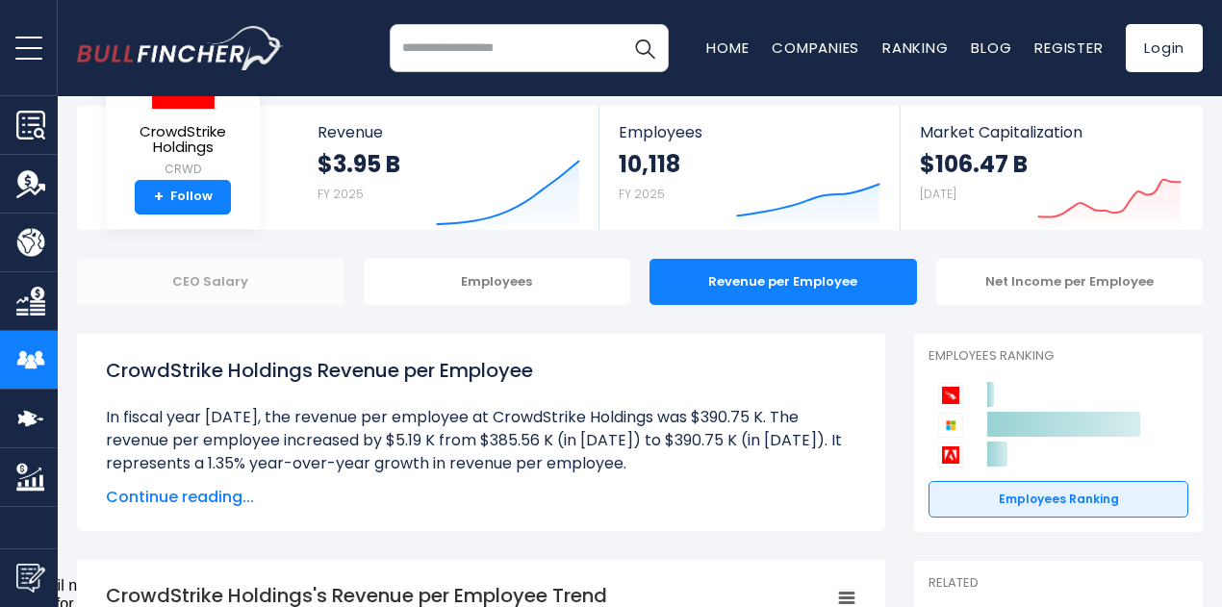  I want to click on div: CEO Salary, so click(211, 282).